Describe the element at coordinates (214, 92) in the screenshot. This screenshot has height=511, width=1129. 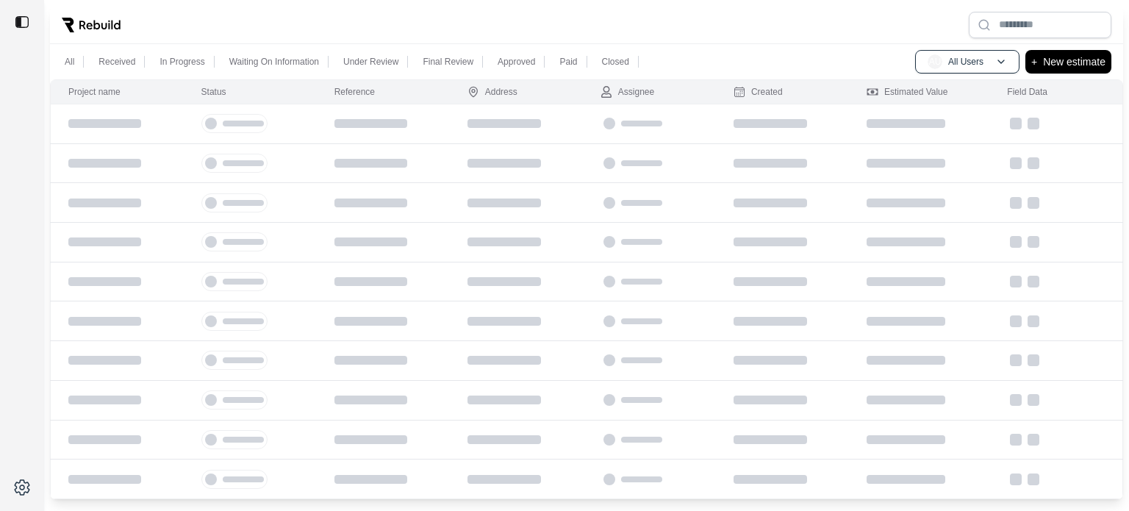
I see `div: Status` at that location.